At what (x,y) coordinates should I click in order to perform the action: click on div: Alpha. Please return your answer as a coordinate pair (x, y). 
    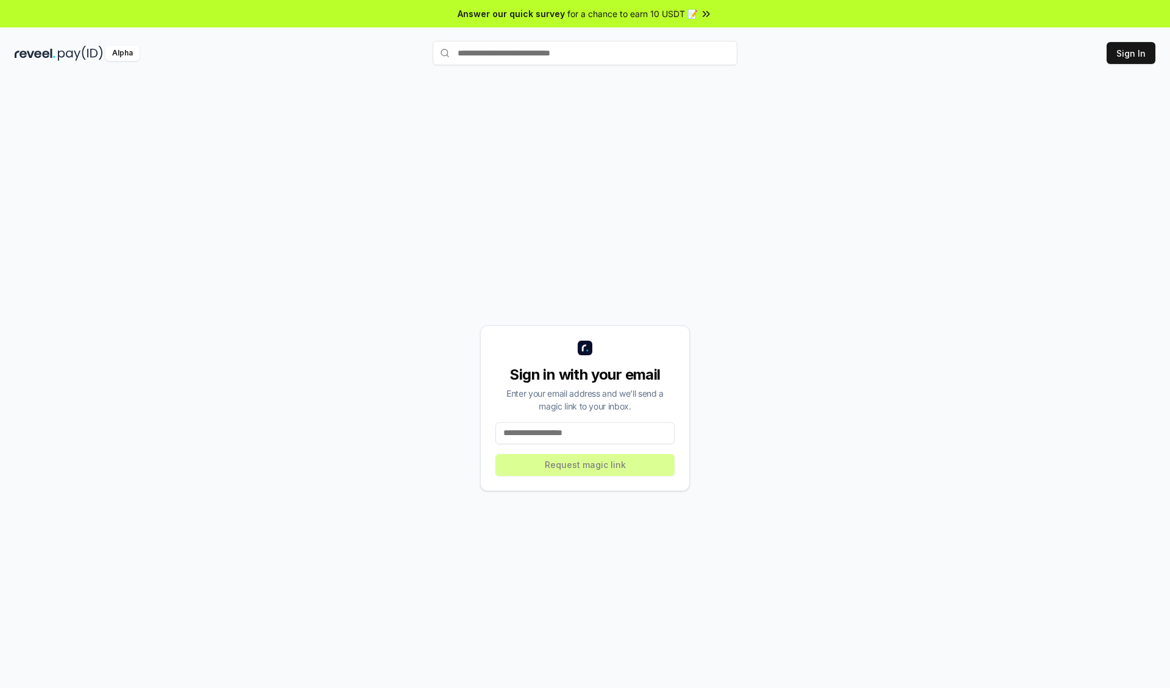
    Looking at the image, I should click on (122, 53).